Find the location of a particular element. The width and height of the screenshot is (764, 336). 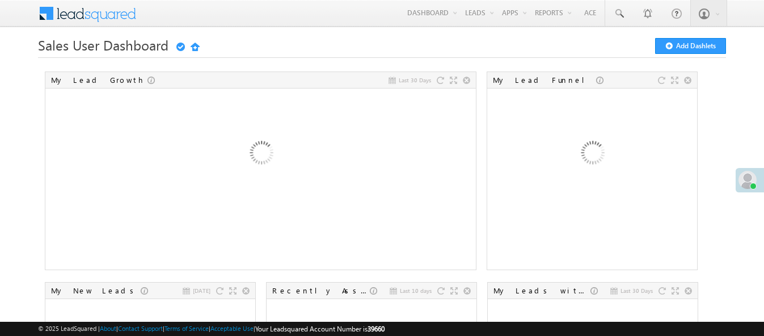

span: Sales User Dashboard is located at coordinates (103, 45).